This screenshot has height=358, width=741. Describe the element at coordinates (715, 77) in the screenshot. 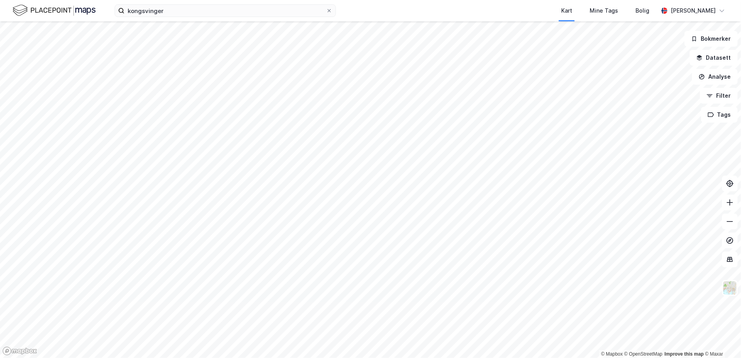

I see `button: Analyse` at that location.